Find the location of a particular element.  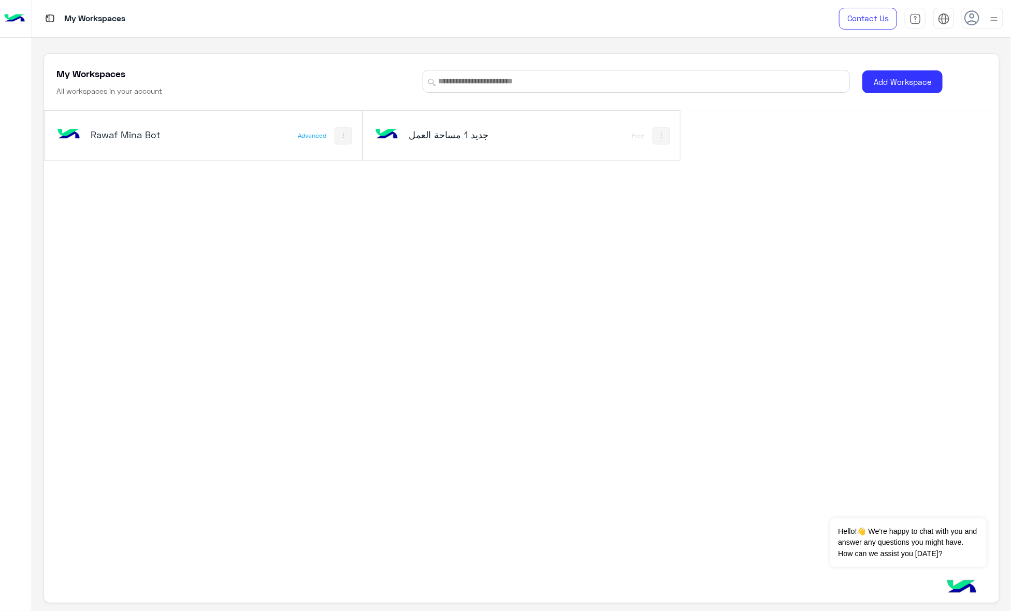

button: Add Workspace is located at coordinates (902, 82).